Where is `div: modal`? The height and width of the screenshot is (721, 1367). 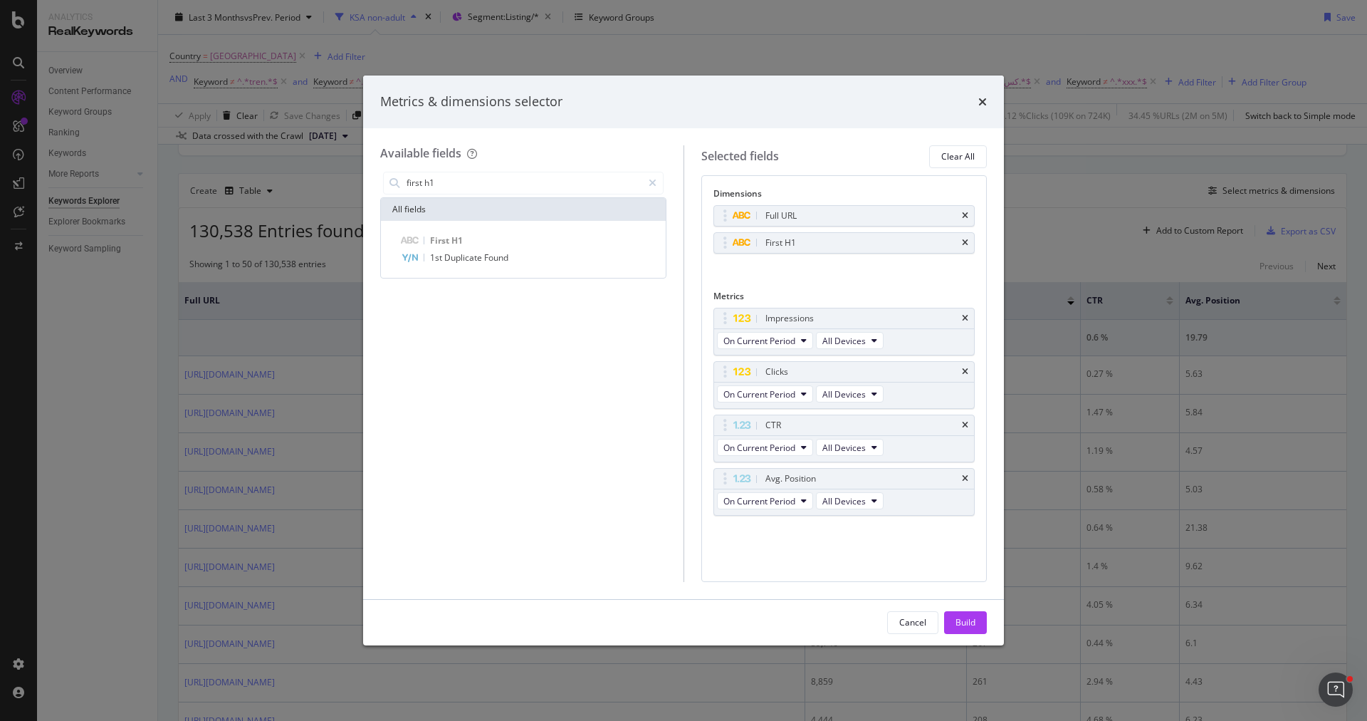 div: modal is located at coordinates (684, 360).